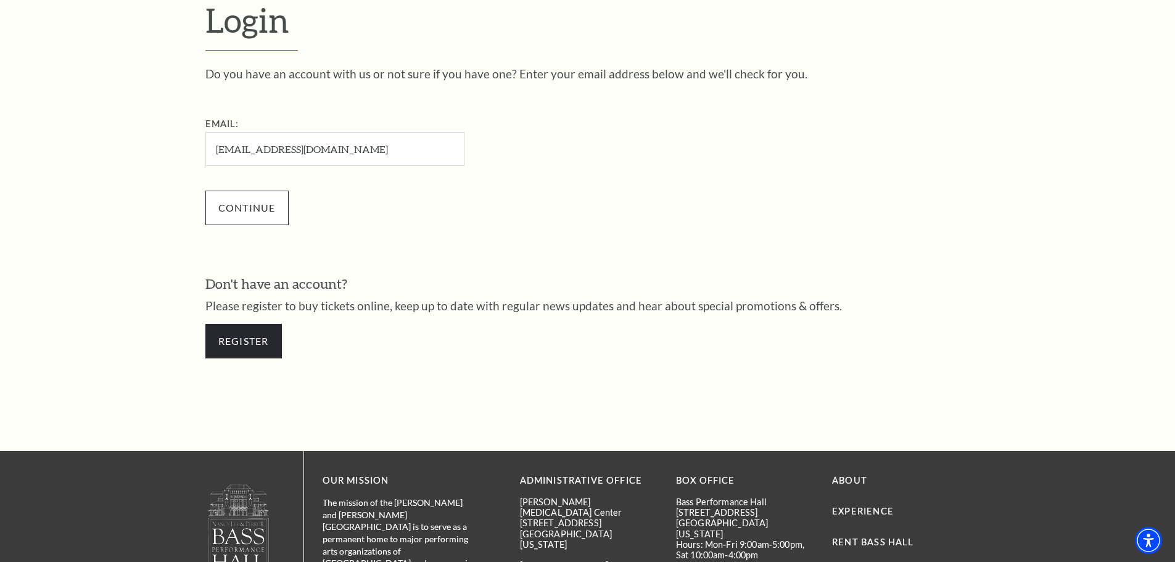 The width and height of the screenshot is (1175, 562). Describe the element at coordinates (244, 341) in the screenshot. I see `a: Register` at that location.